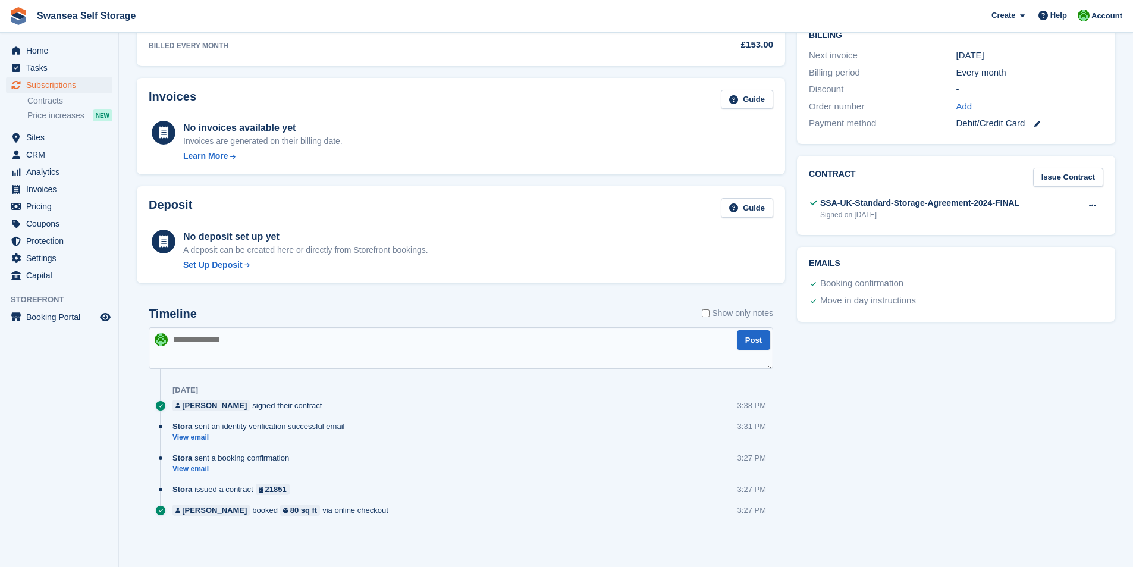 The height and width of the screenshot is (567, 1133). What do you see at coordinates (170, 208) in the screenshot?
I see `h2: Deposit` at bounding box center [170, 208].